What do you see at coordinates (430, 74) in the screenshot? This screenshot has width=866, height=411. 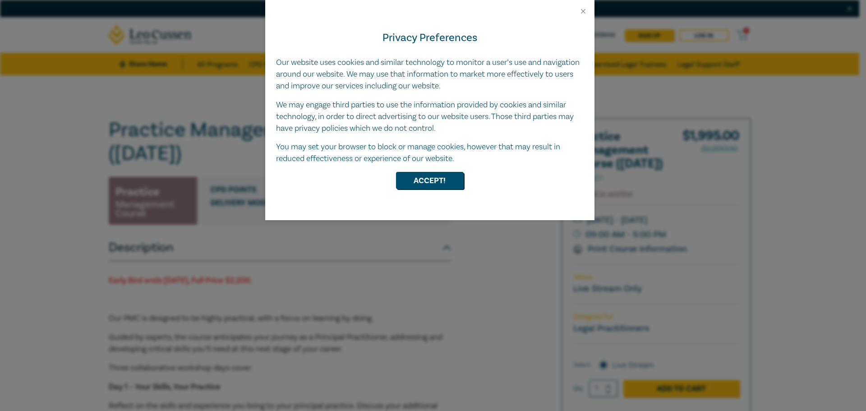 I see `p: Our website uses cookies and similar technology to monitor a user’s use and navigation around our...` at bounding box center [430, 74].